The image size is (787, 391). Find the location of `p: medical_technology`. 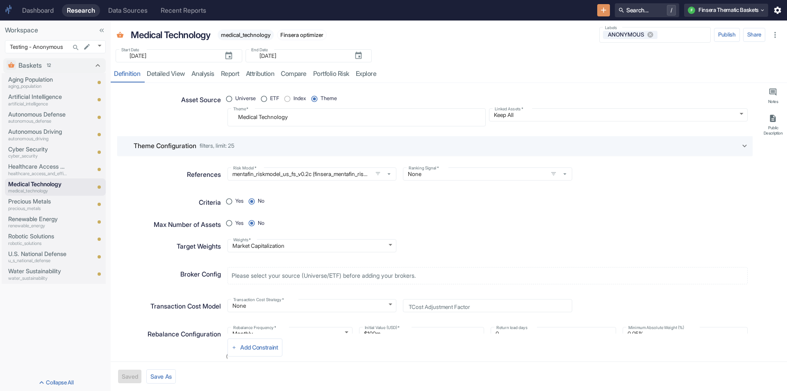

p: medical_technology is located at coordinates (38, 191).